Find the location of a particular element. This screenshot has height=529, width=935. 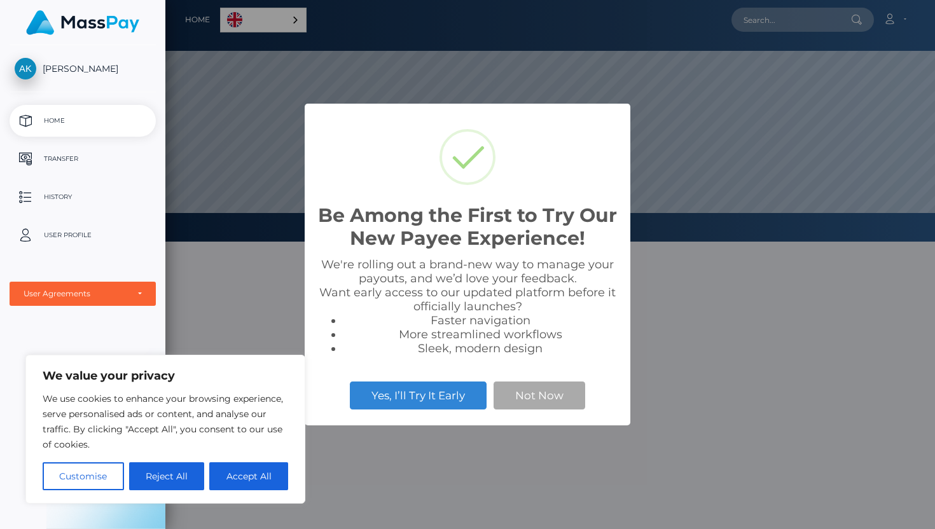

p: We use cookies to enhance your browsing experience, serve personalised ads or content, and analys... is located at coordinates (165, 422).